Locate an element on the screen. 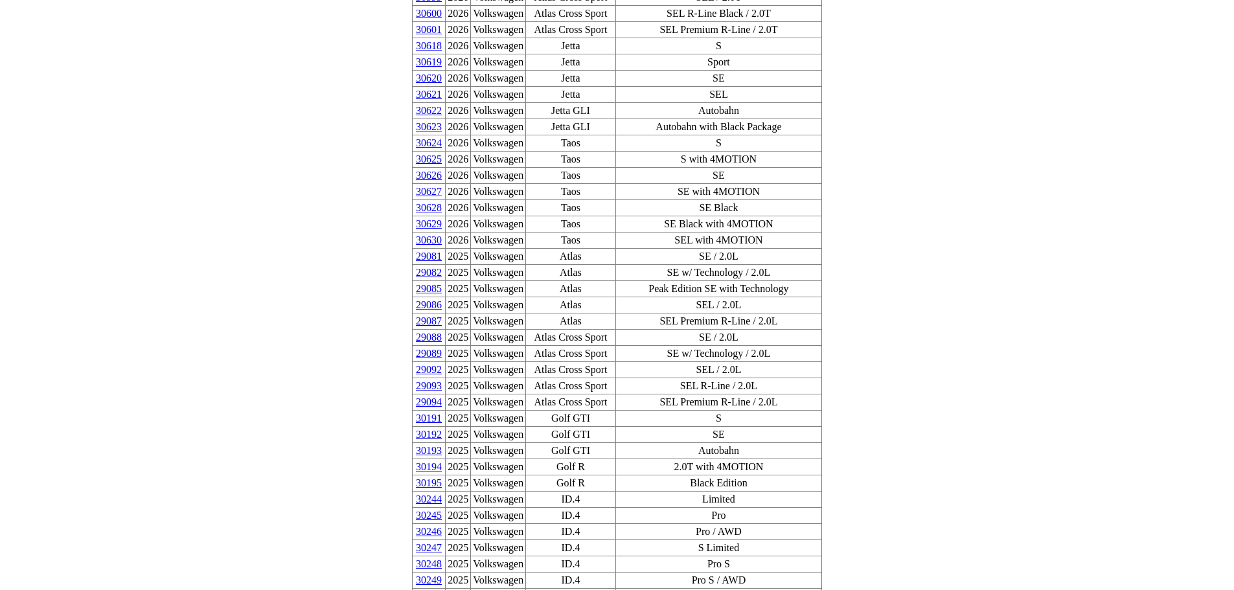 The width and height of the screenshot is (1234, 590). a: 30626 is located at coordinates (429, 175).